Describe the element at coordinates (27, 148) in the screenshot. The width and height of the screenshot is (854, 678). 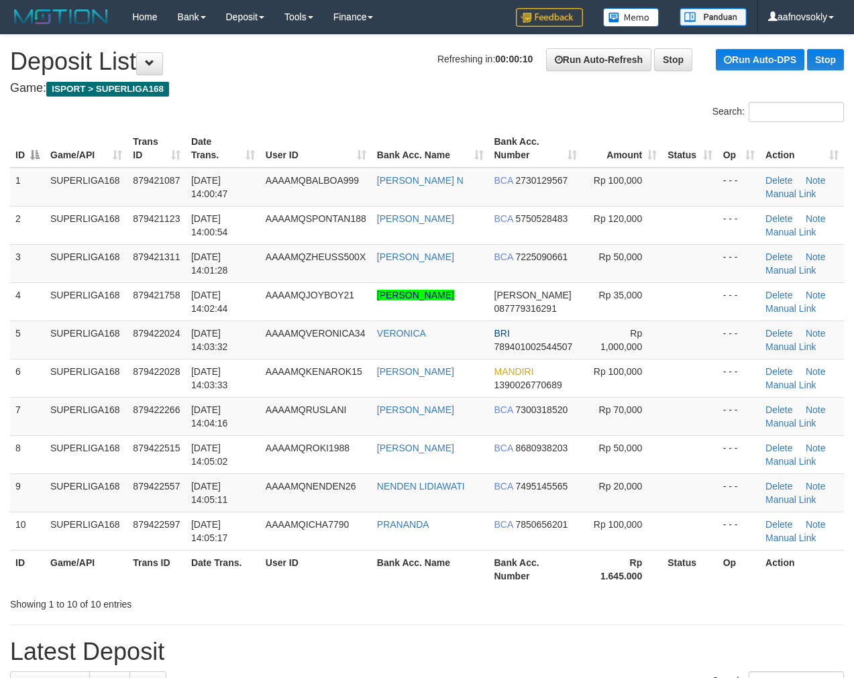
I see `th: ID: activate to sort column descending` at that location.